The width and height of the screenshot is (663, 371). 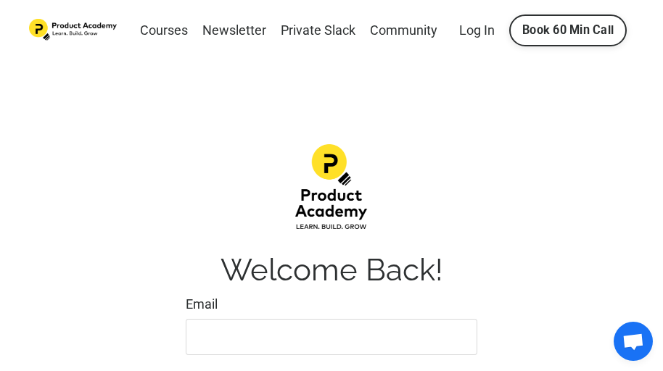 I want to click on label: Email, so click(x=331, y=304).